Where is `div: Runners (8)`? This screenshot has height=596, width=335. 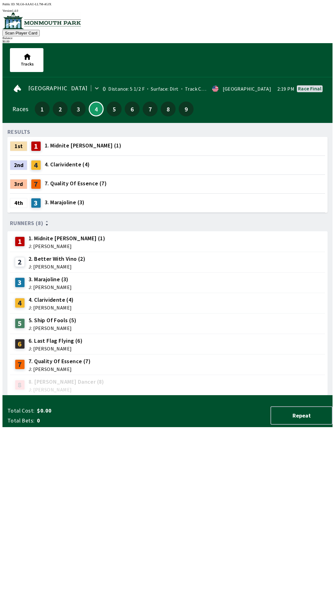
div: Runners (8) is located at coordinates (168, 223).